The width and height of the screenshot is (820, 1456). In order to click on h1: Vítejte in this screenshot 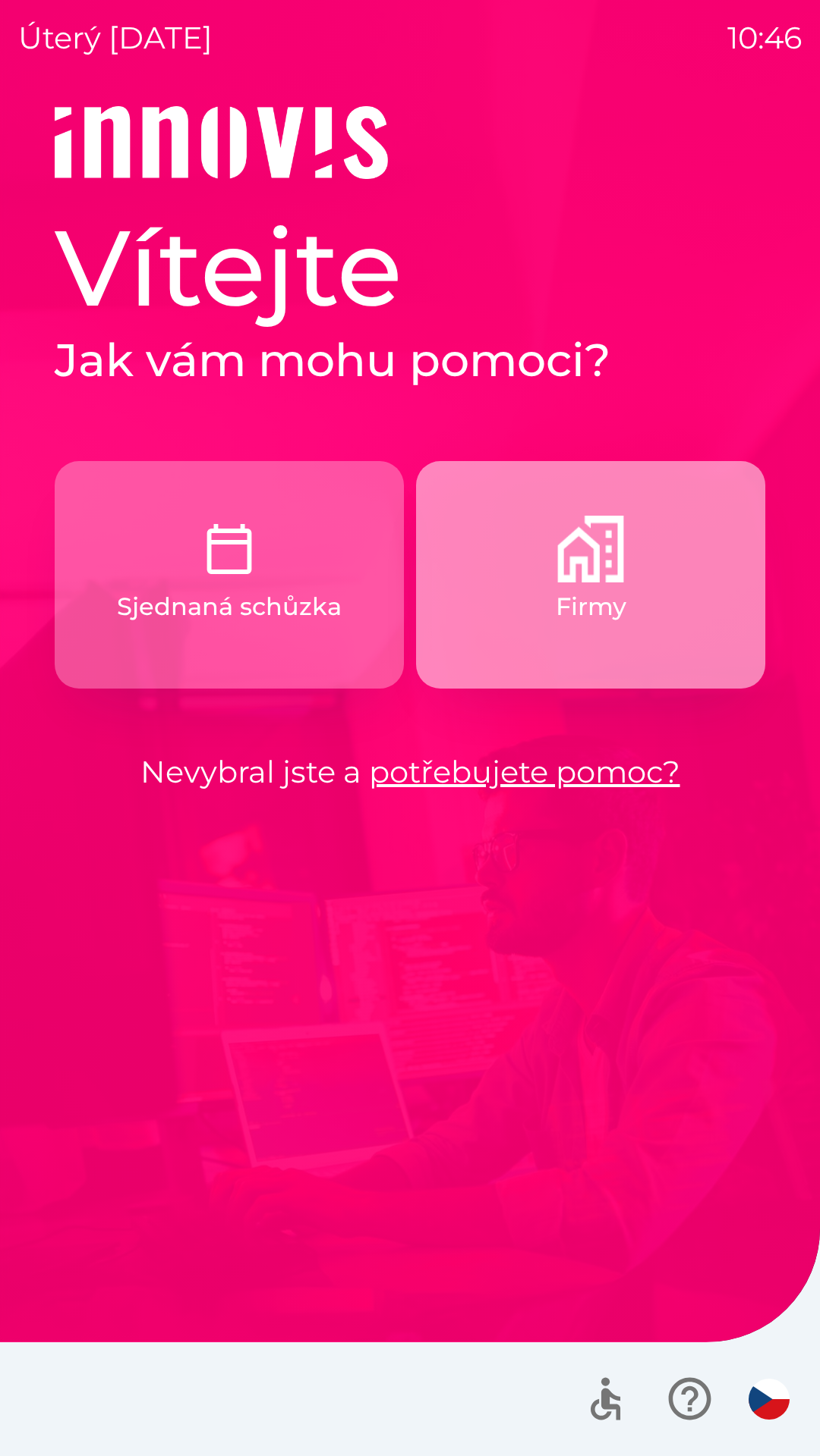, I will do `click(410, 267)`.